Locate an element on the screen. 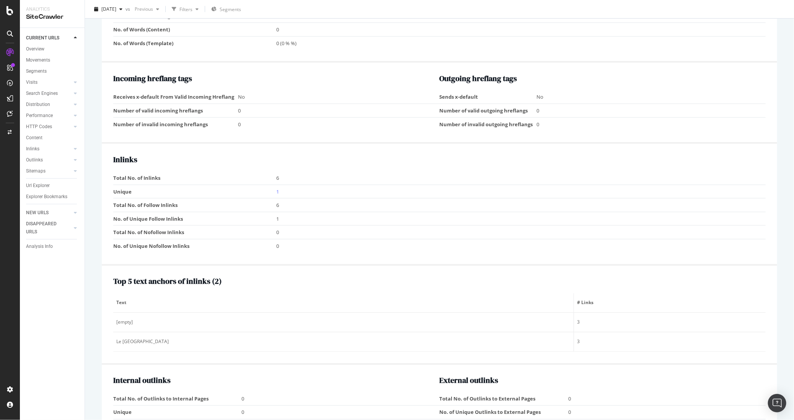  div: Inlinks is located at coordinates (33, 149).